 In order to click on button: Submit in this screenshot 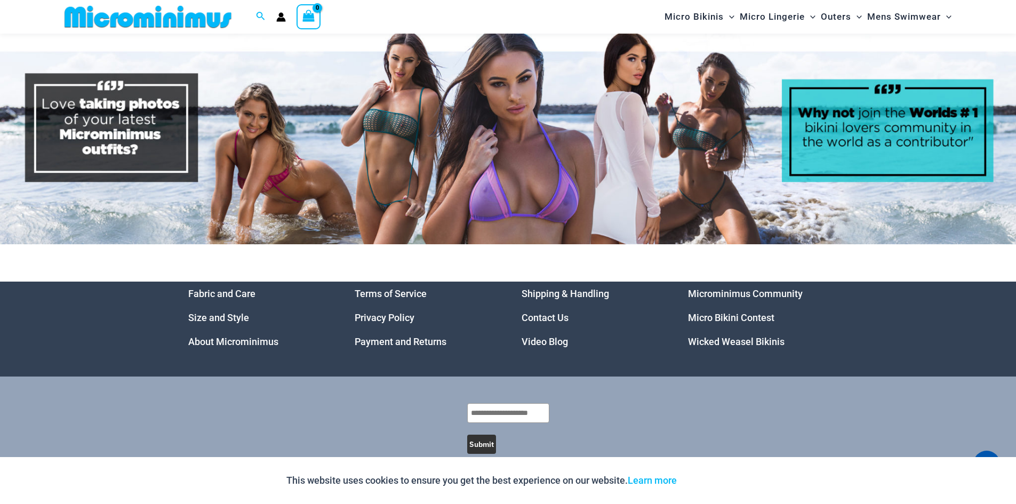, I will do `click(482, 444)`.